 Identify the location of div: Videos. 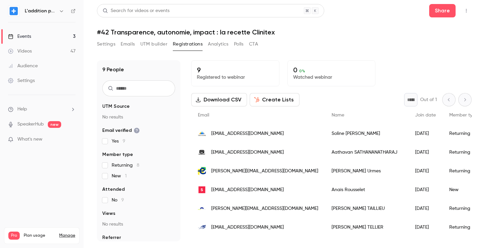
(20, 51).